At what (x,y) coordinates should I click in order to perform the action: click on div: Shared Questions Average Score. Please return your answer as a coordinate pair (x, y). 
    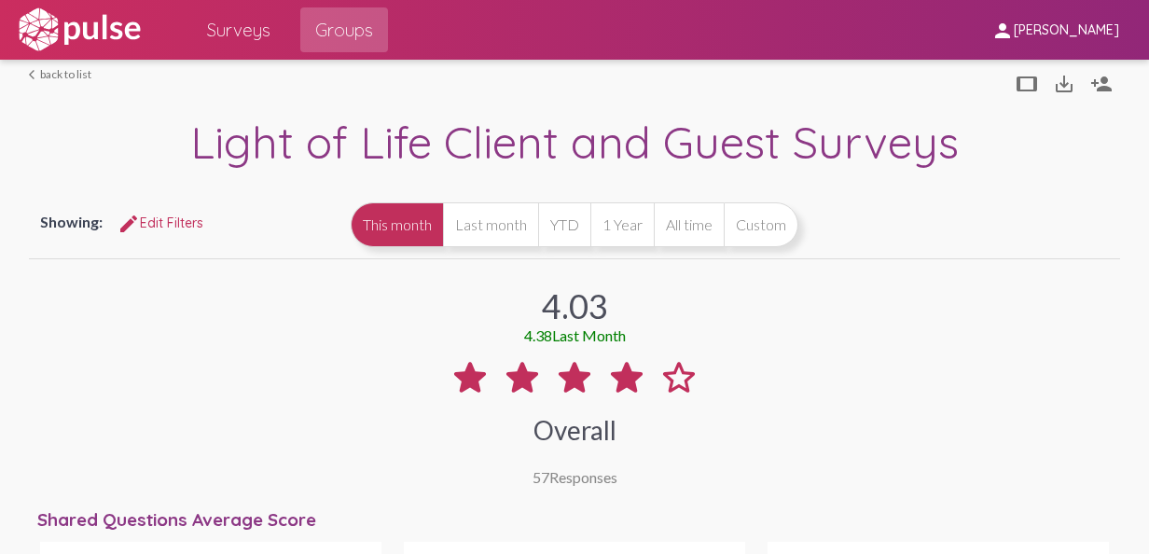
    Looking at the image, I should click on (579, 520).